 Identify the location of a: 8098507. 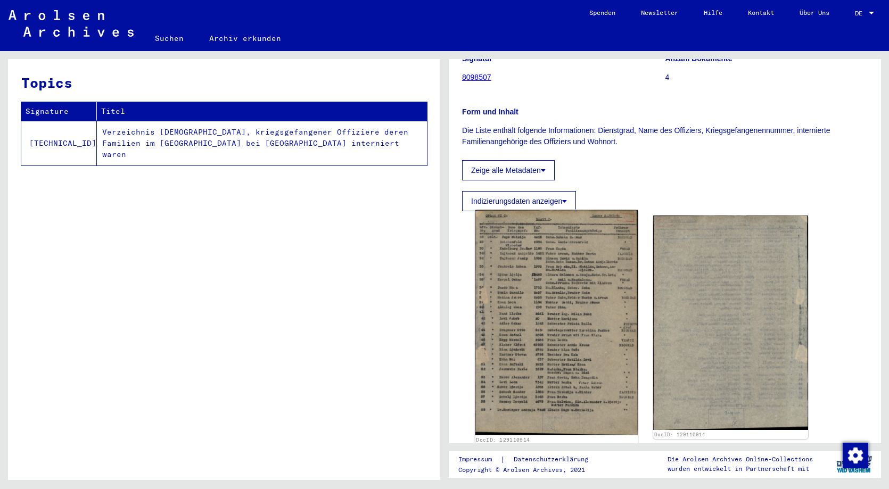
(476, 77).